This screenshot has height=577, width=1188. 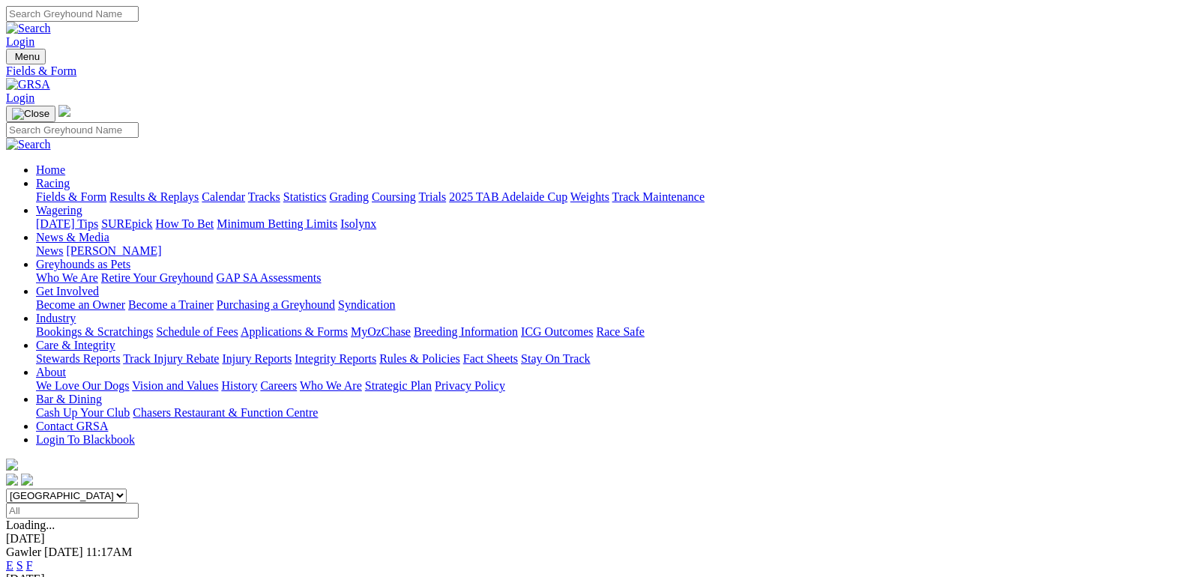 What do you see at coordinates (269, 277) in the screenshot?
I see `a: GAP SA Assessments` at bounding box center [269, 277].